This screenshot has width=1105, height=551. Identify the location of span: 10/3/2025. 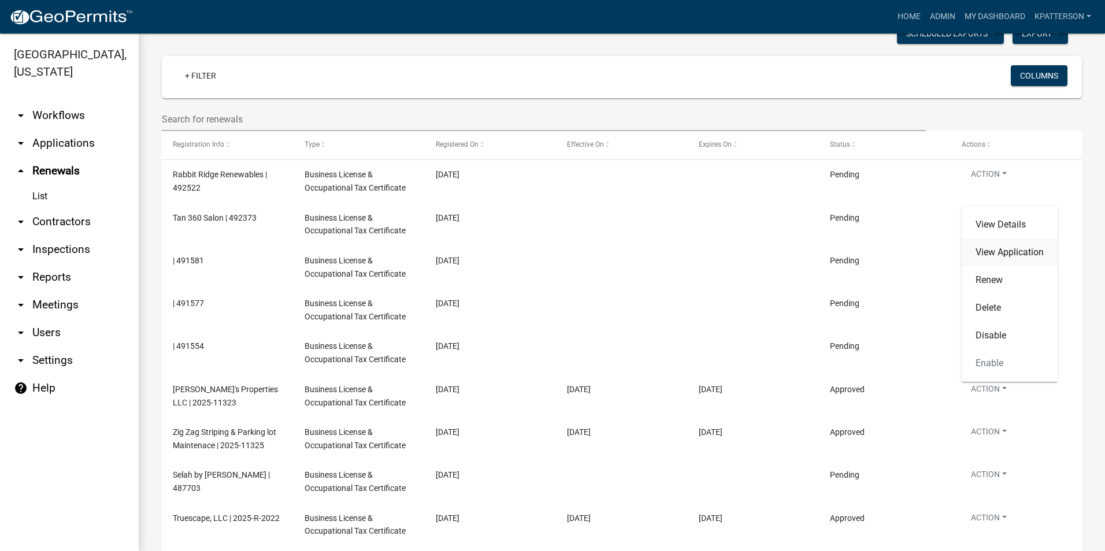
(447, 475).